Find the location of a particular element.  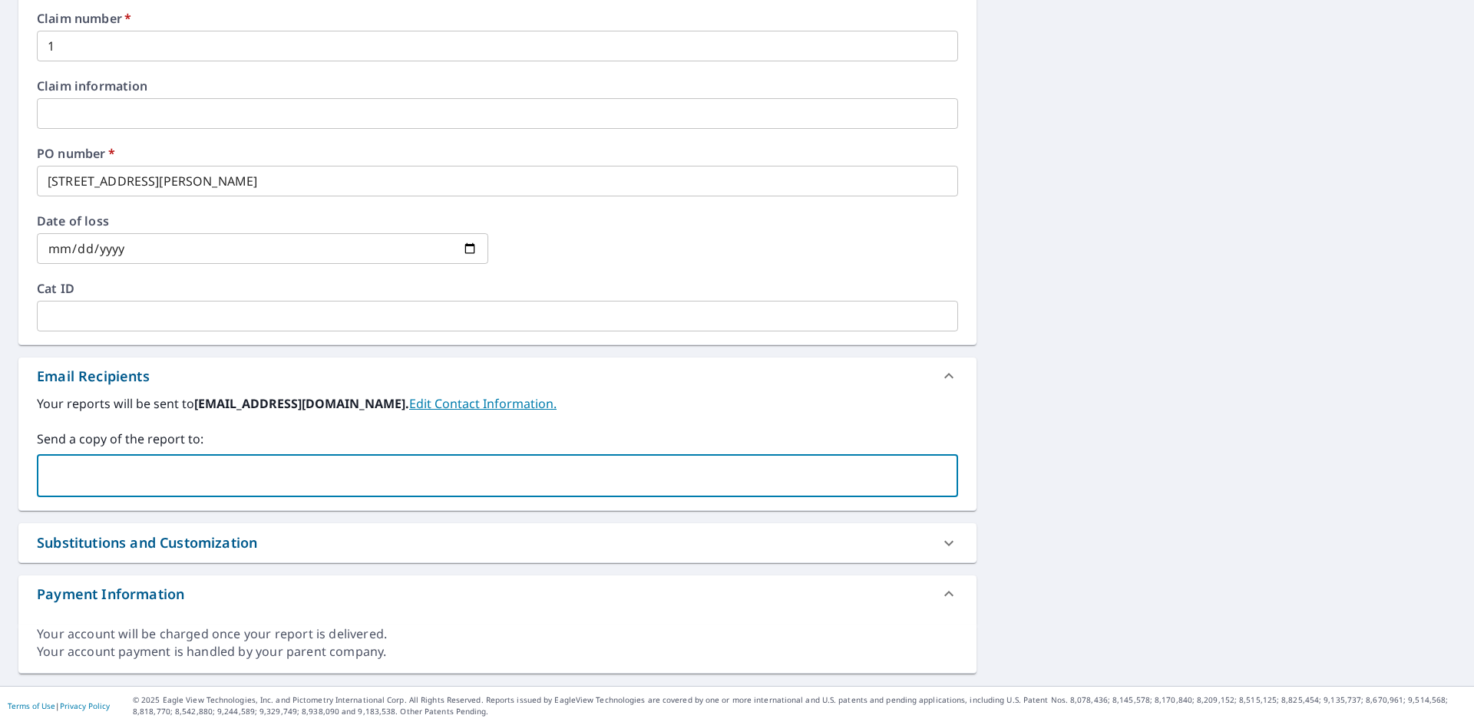

label: Date of loss is located at coordinates (263, 221).